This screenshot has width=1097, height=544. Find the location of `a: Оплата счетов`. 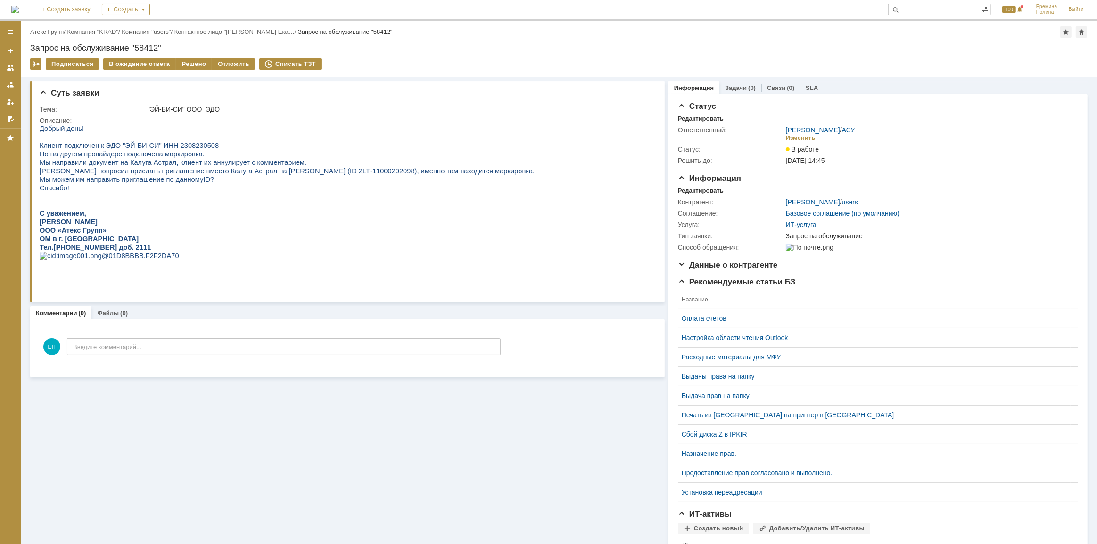

a: Оплата счетов is located at coordinates (874, 319).